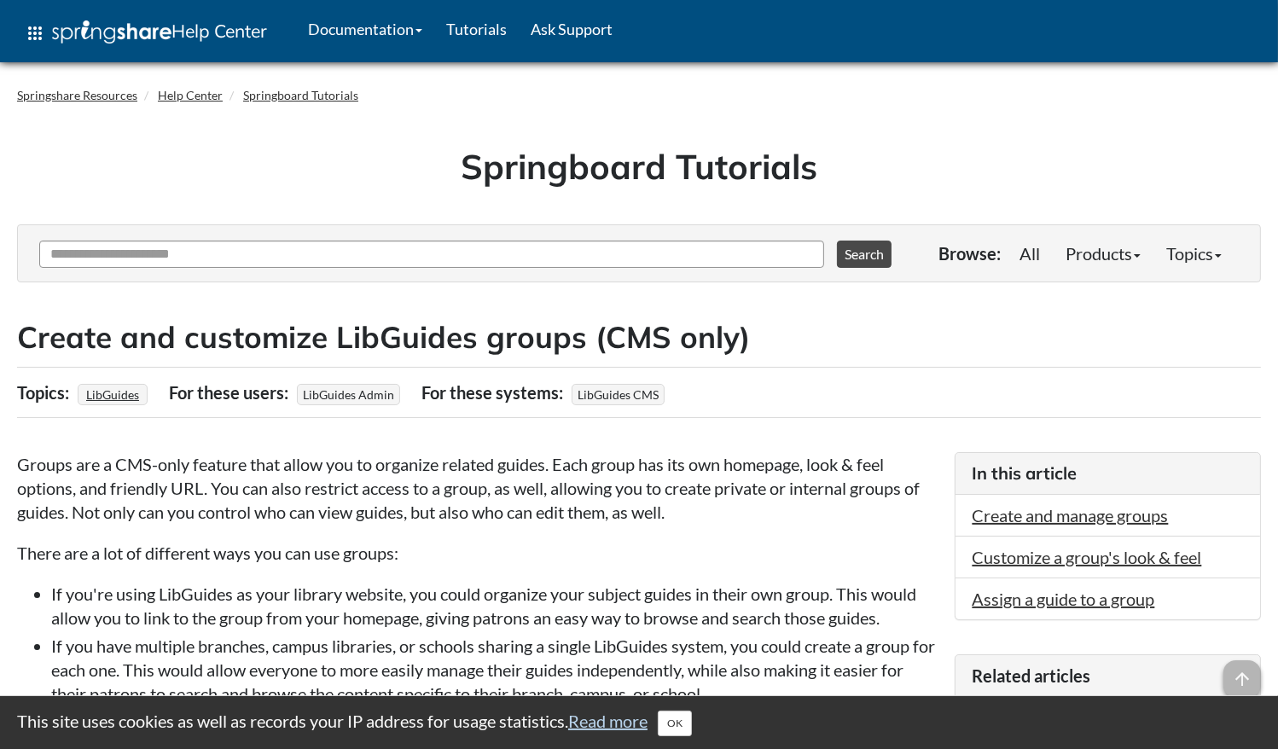 The width and height of the screenshot is (1278, 749). Describe the element at coordinates (77, 95) in the screenshot. I see `a: Springshare Resources` at that location.